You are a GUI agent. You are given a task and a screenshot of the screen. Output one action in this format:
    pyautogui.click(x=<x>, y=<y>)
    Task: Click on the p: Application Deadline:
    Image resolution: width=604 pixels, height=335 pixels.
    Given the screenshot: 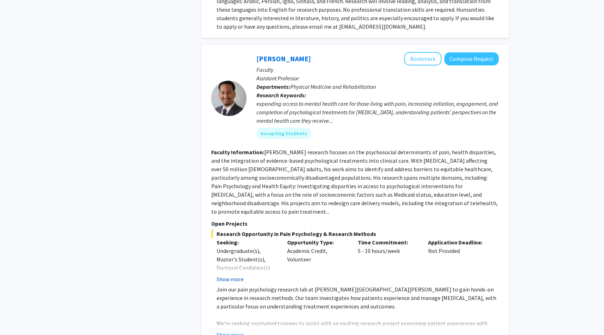 What is the action you would take?
    pyautogui.click(x=458, y=242)
    